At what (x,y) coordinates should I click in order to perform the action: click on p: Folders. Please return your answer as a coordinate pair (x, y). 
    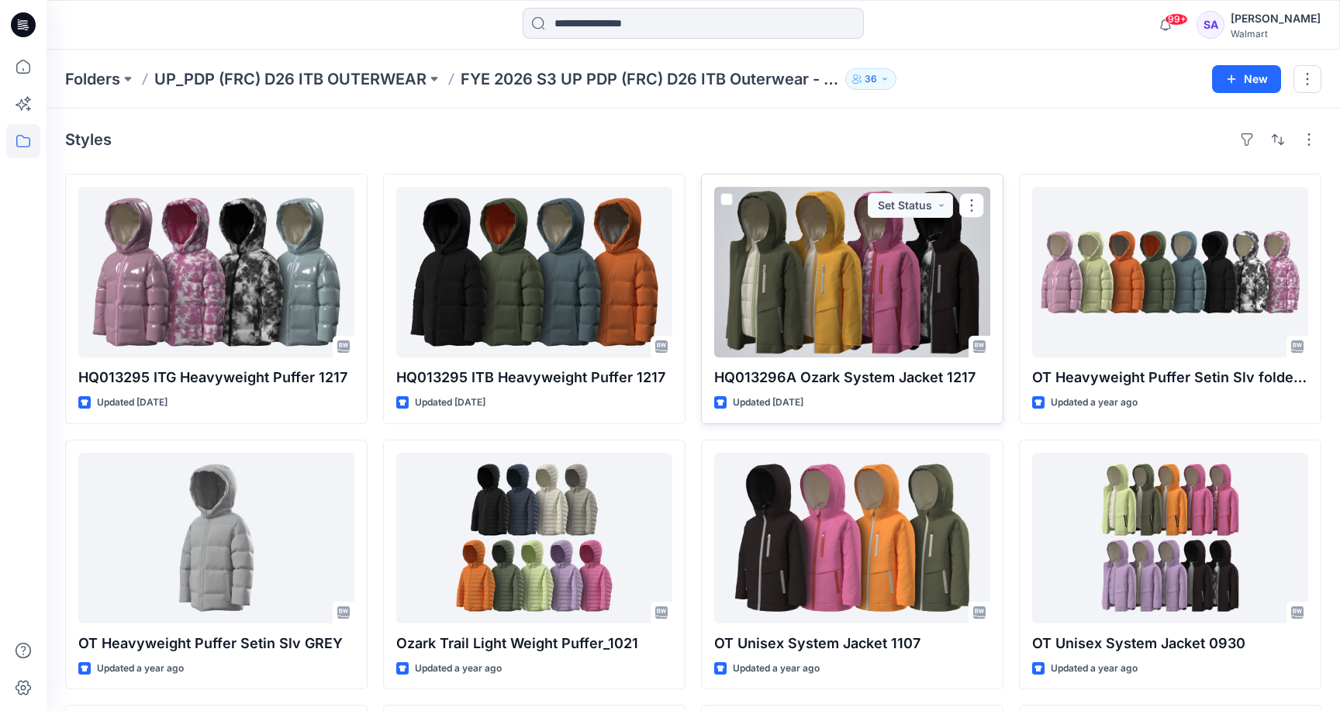
    Looking at the image, I should click on (92, 79).